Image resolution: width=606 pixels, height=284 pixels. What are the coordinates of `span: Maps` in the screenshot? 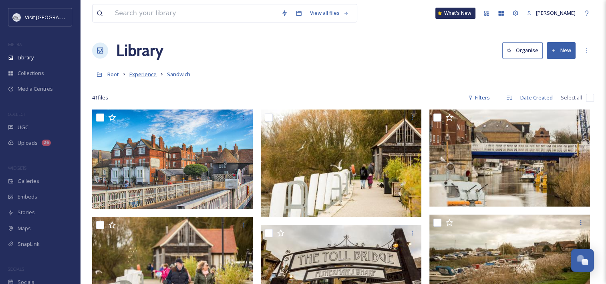 It's located at (24, 228).